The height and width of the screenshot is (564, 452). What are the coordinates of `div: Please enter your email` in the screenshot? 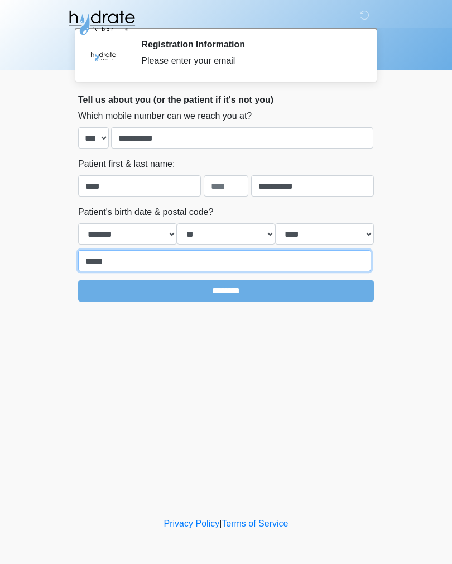 It's located at (249, 61).